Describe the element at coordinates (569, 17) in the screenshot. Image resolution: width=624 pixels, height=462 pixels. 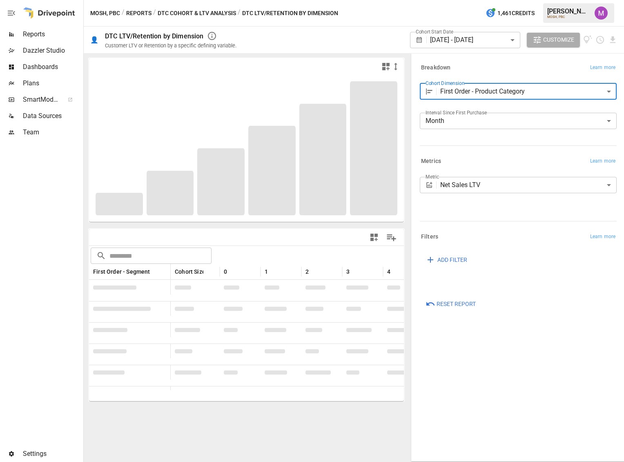
I see `div: MOSH, PBC` at that location.